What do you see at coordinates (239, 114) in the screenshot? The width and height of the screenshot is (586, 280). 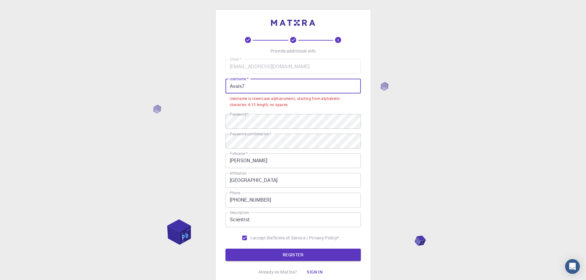 I see `label: Password` at bounding box center [239, 114].